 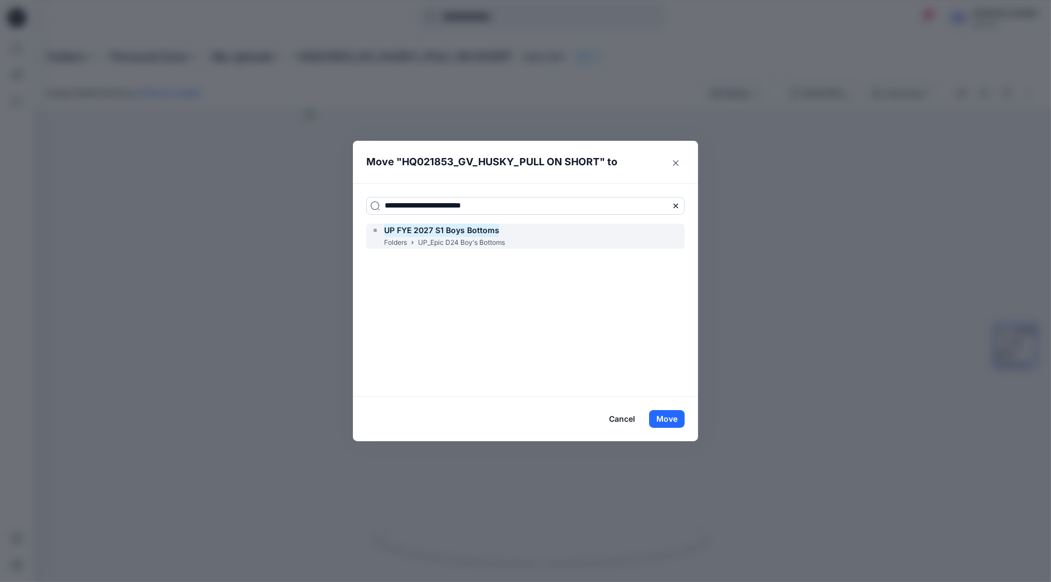 I want to click on p: UP_Epic D24 Boy's Bottoms, so click(x=461, y=243).